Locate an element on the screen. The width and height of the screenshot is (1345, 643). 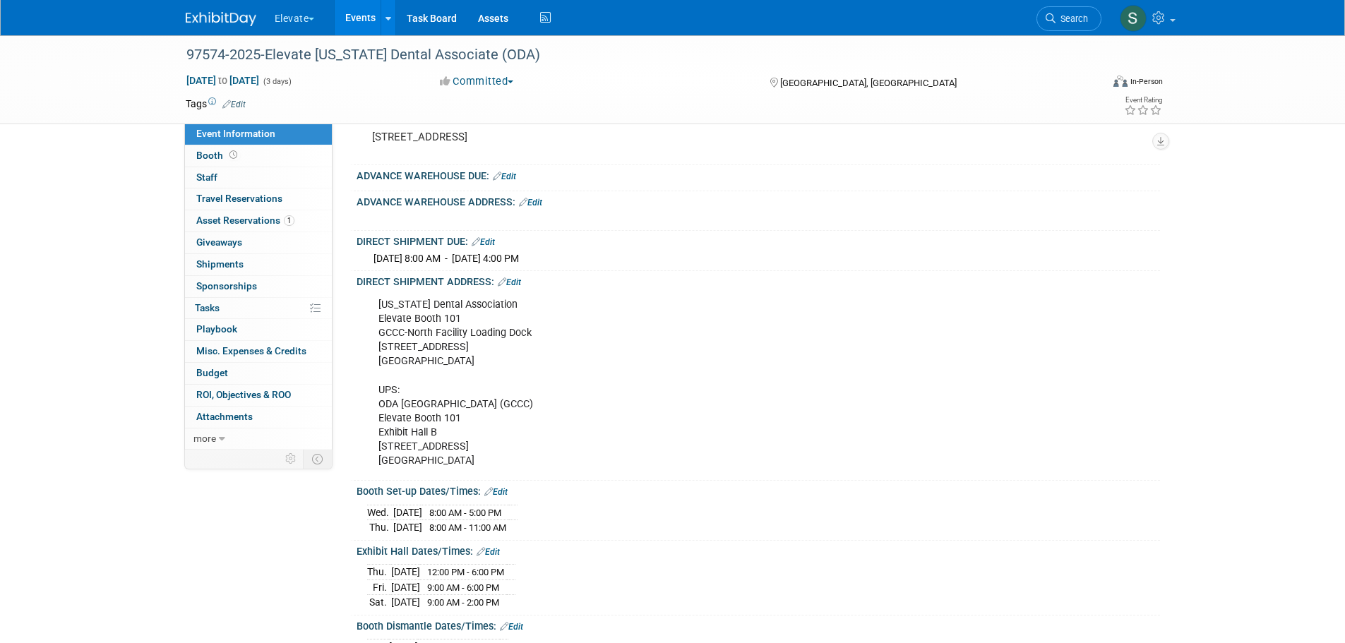
div: In-Person is located at coordinates (1146, 81).